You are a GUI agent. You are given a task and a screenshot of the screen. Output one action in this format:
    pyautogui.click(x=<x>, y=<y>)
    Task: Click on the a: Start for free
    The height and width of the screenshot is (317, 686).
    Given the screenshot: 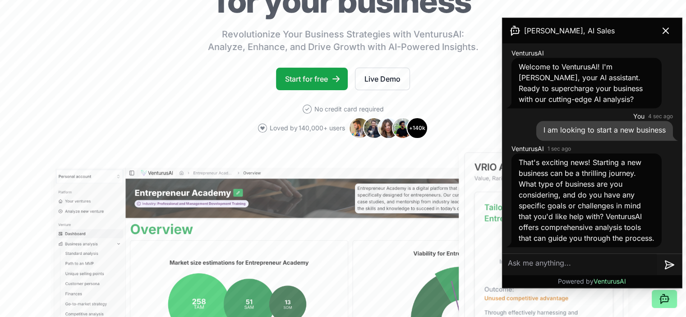 What is the action you would take?
    pyautogui.click(x=312, y=79)
    